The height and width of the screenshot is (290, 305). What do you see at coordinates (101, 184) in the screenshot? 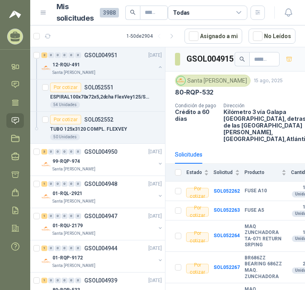
I see `p: GSOL004948` at bounding box center [101, 184].